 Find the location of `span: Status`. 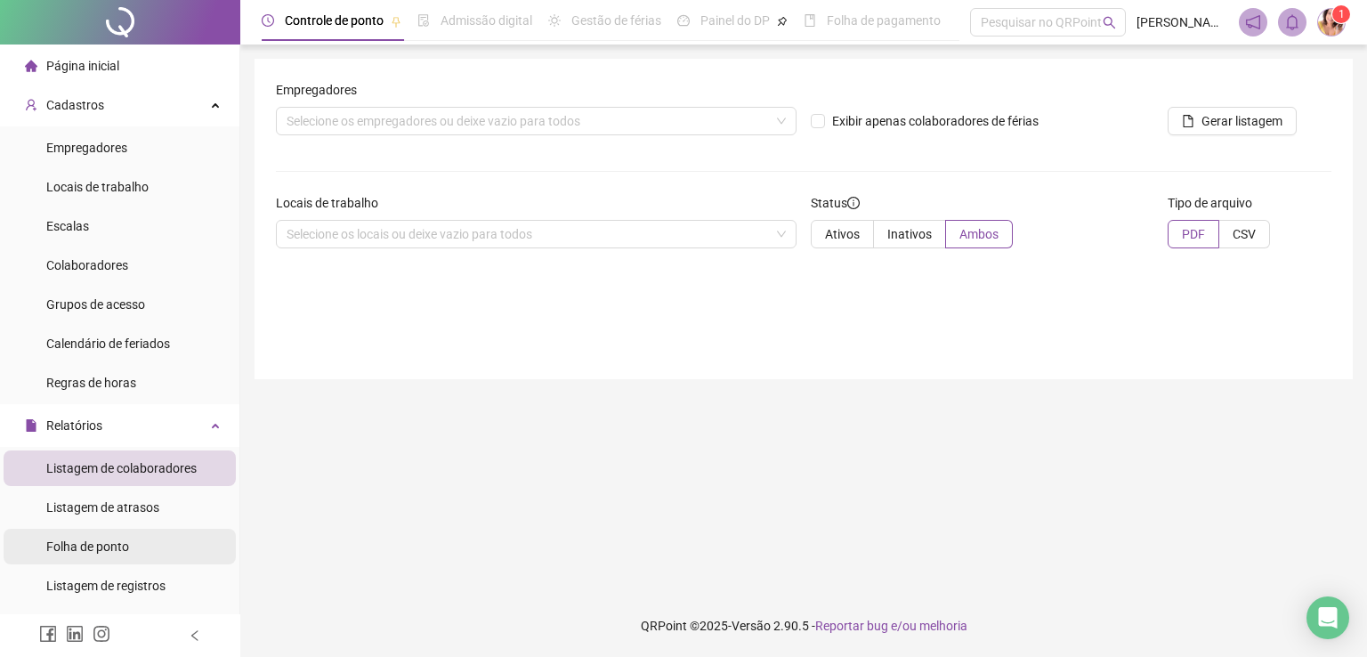

span: Status is located at coordinates (835, 203).